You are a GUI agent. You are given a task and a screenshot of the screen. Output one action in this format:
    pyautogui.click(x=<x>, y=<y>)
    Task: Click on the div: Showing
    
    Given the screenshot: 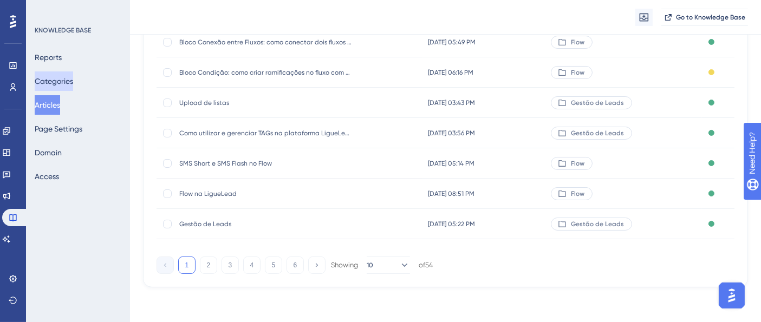 What is the action you would take?
    pyautogui.click(x=344, y=265)
    